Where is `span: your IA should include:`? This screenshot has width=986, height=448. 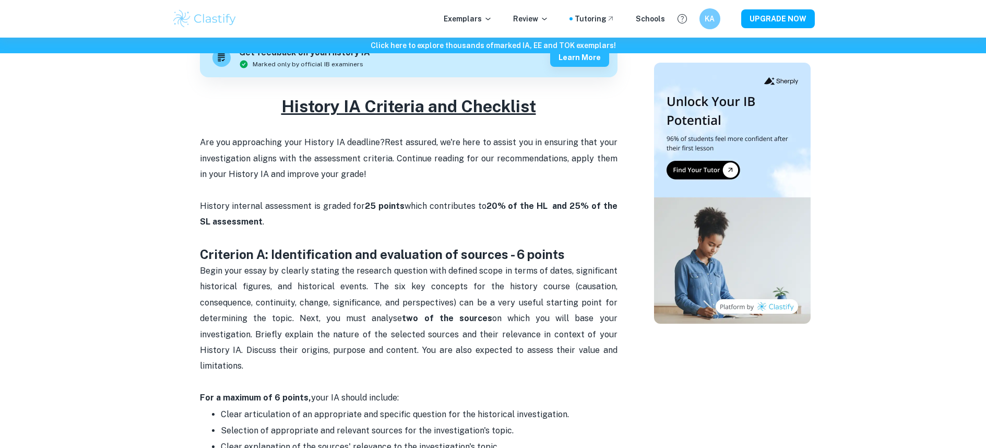 span: your IA should include: is located at coordinates (299, 397).